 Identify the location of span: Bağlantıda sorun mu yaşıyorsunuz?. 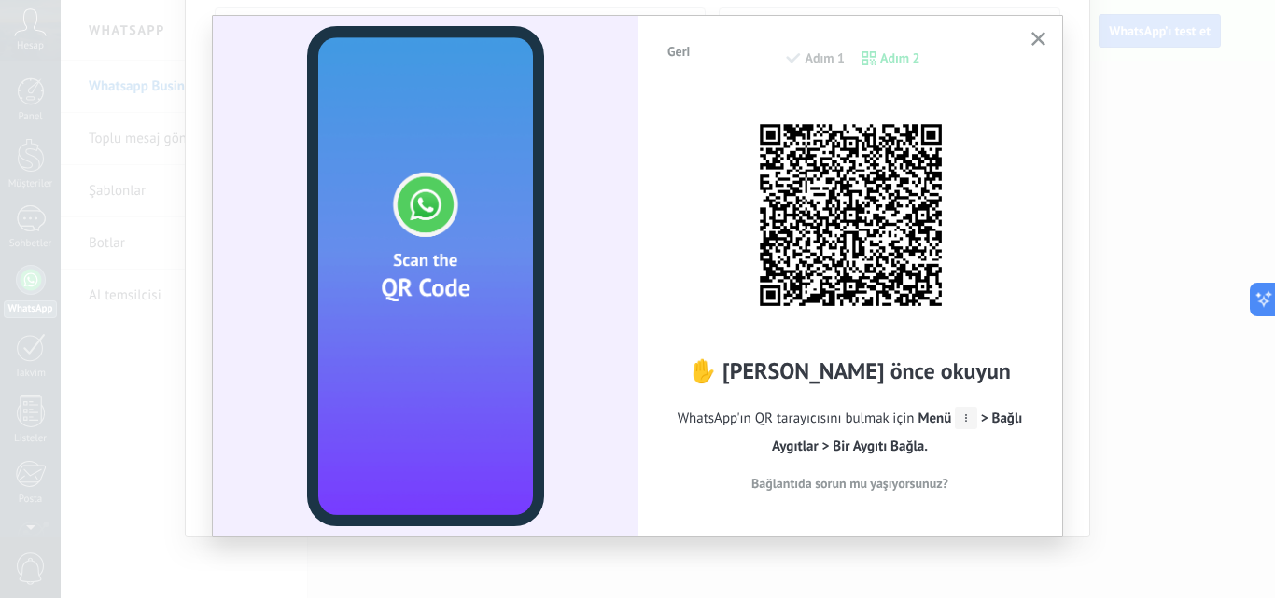
(849, 484).